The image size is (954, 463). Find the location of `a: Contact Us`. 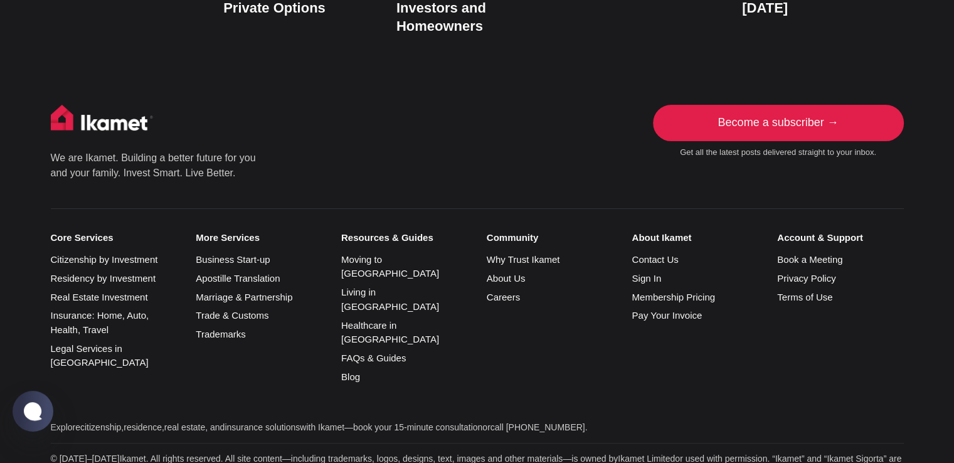

a: Contact Us is located at coordinates (655, 259).